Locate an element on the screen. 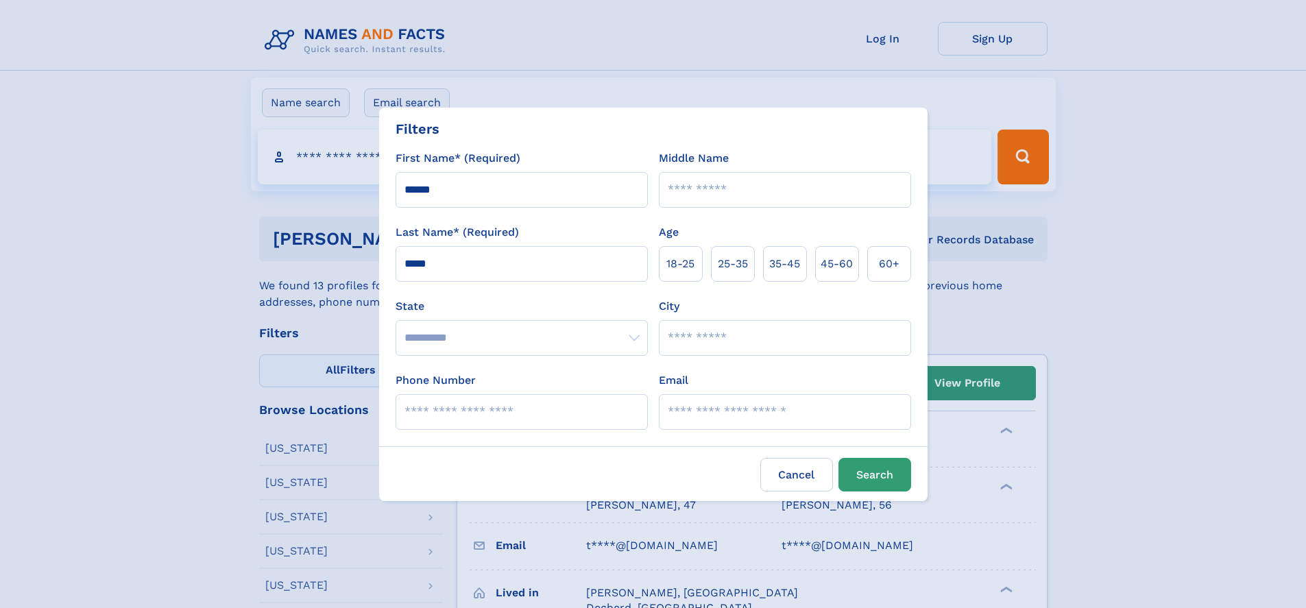 The width and height of the screenshot is (1306, 608). label: Middle Name is located at coordinates (694, 158).